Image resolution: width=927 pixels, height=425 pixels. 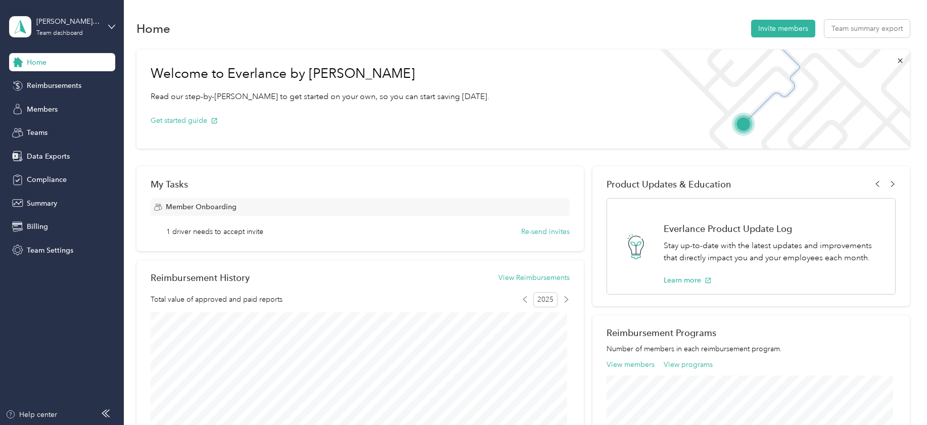 I want to click on span: Compliance, so click(x=47, y=179).